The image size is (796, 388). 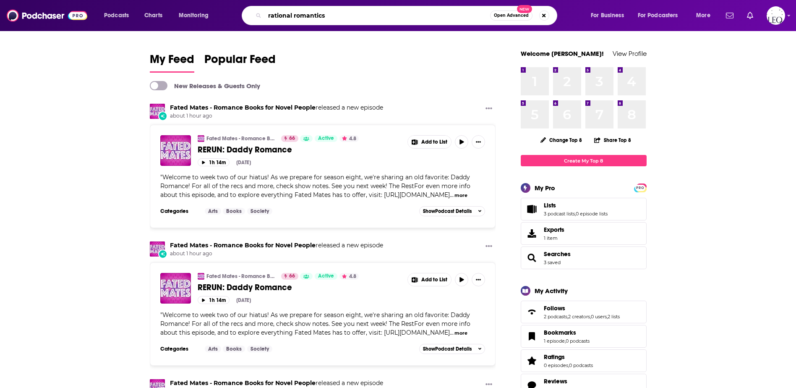 I want to click on span: Follows, so click(x=554, y=308).